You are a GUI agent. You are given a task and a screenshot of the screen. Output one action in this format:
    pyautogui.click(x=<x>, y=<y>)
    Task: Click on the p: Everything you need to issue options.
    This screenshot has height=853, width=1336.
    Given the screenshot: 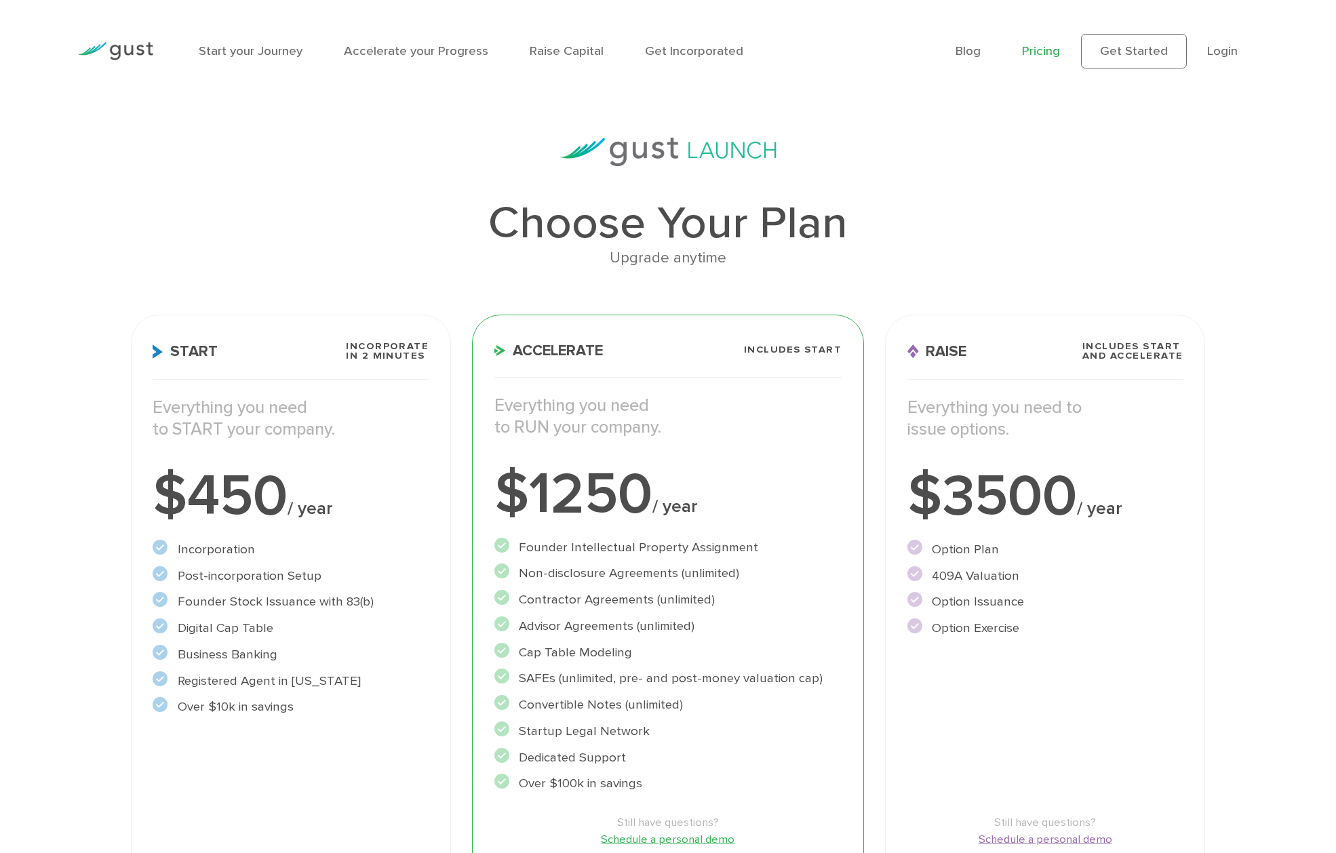 What is the action you would take?
    pyautogui.click(x=1045, y=419)
    